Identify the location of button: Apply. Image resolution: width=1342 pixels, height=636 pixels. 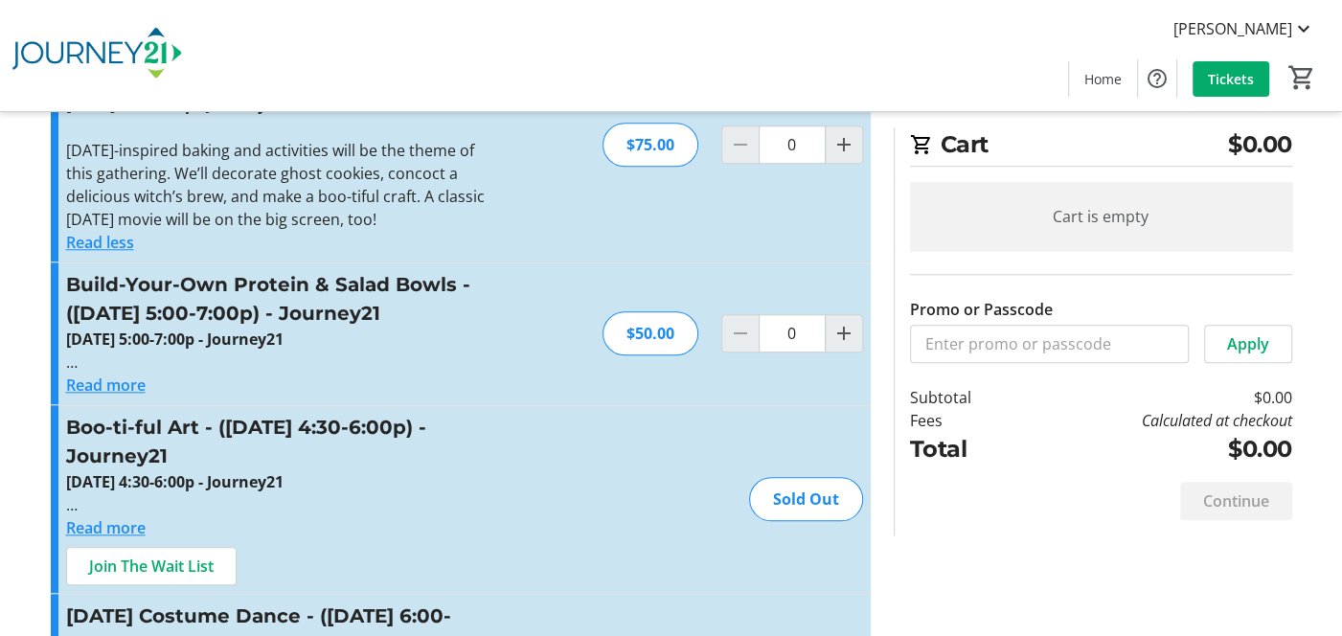
(1248, 344).